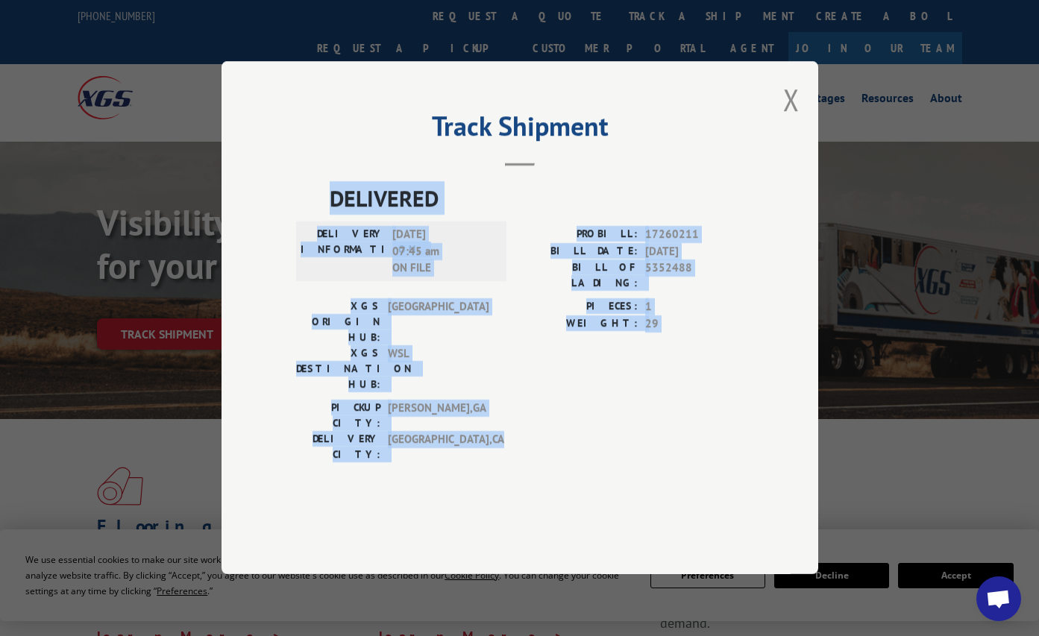  I want to click on span: 29, so click(695, 324).